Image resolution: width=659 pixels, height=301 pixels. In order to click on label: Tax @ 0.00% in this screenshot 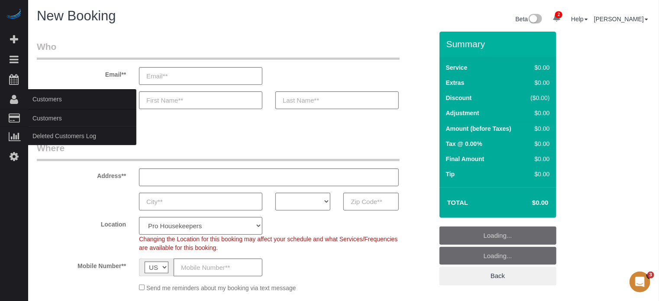, I will do `click(464, 144)`.